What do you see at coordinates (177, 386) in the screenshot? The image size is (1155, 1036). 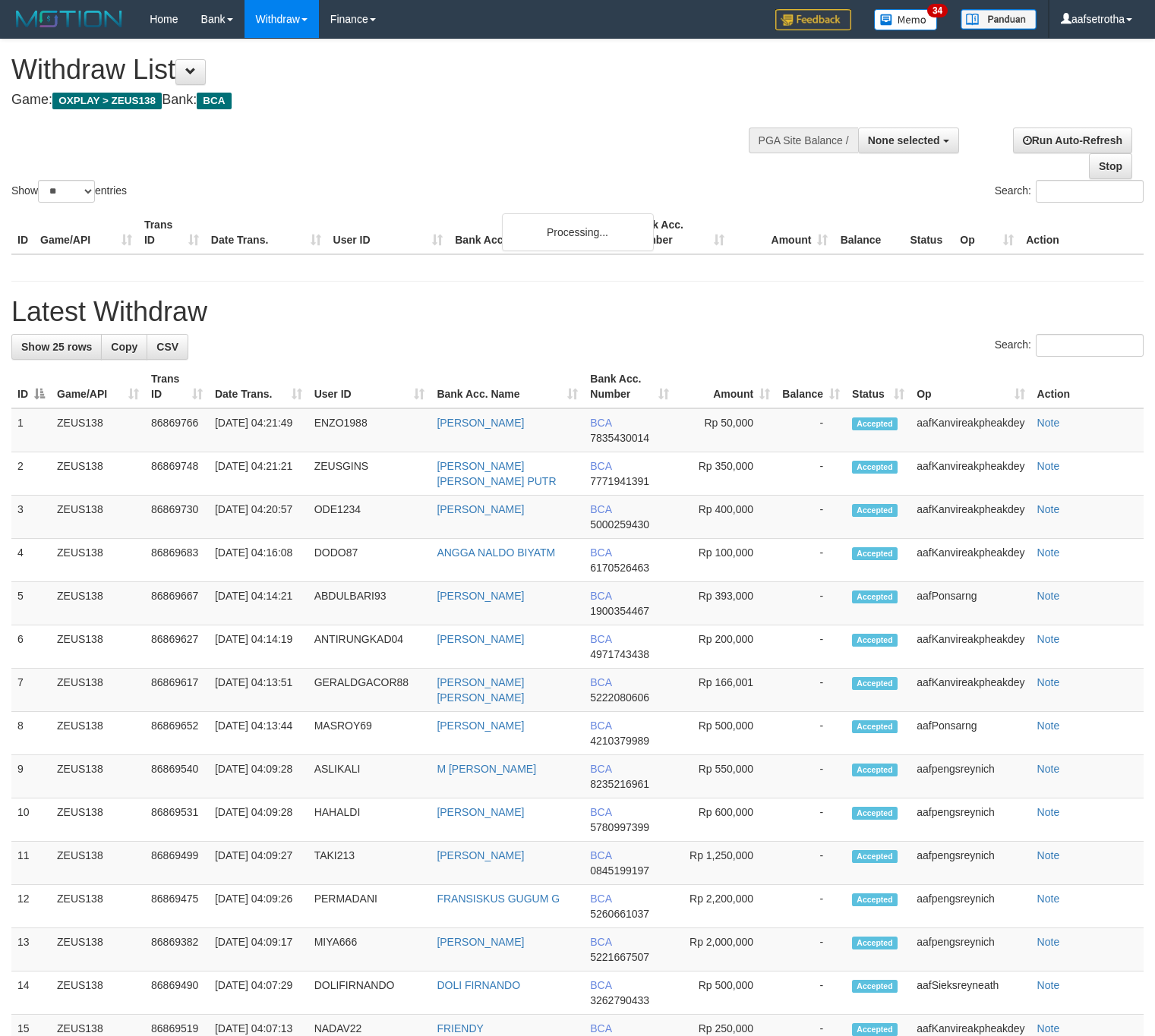 I see `th: Trans ID: activate to sort column ascending` at bounding box center [177, 386].